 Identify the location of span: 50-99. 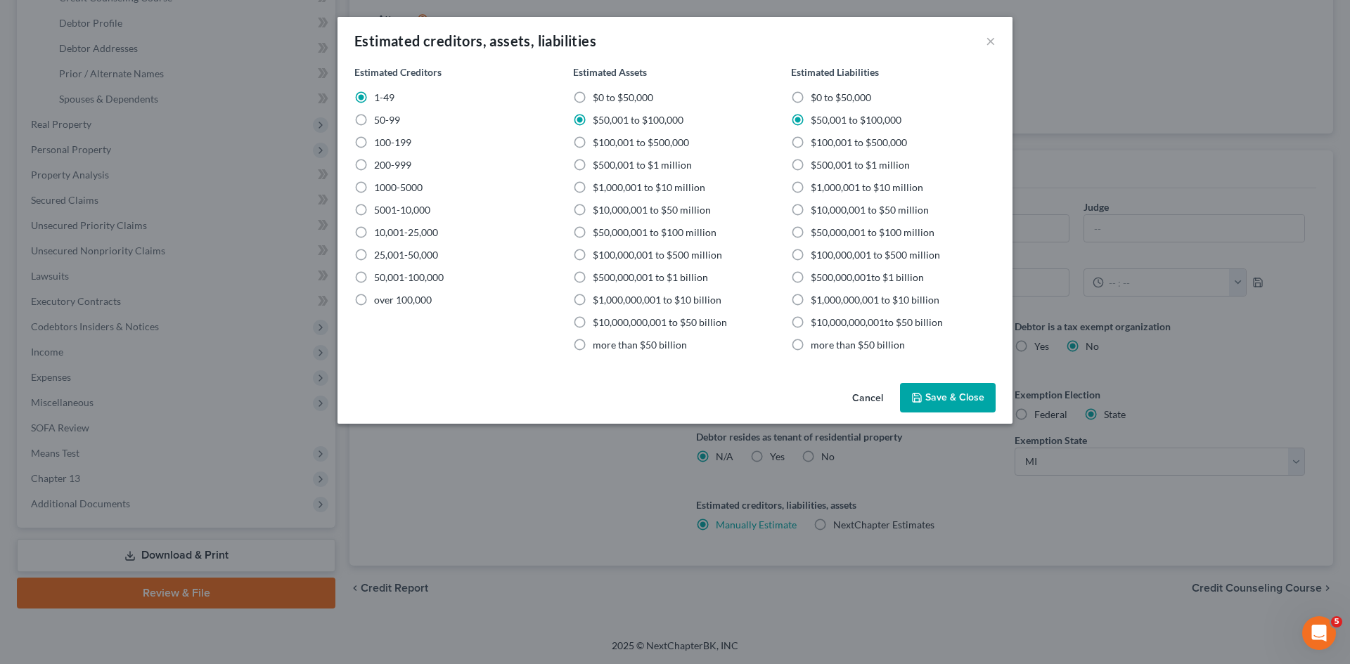
(387, 120).